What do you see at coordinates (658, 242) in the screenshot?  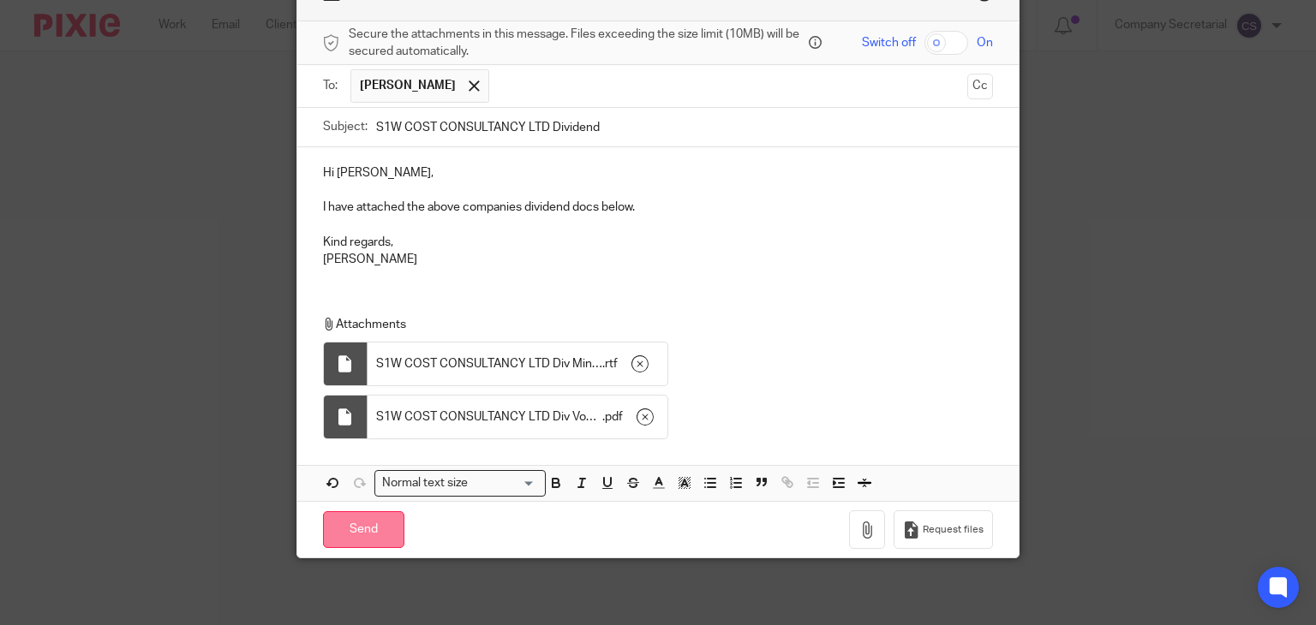 I see `p: Kind regards,` at bounding box center [658, 242].